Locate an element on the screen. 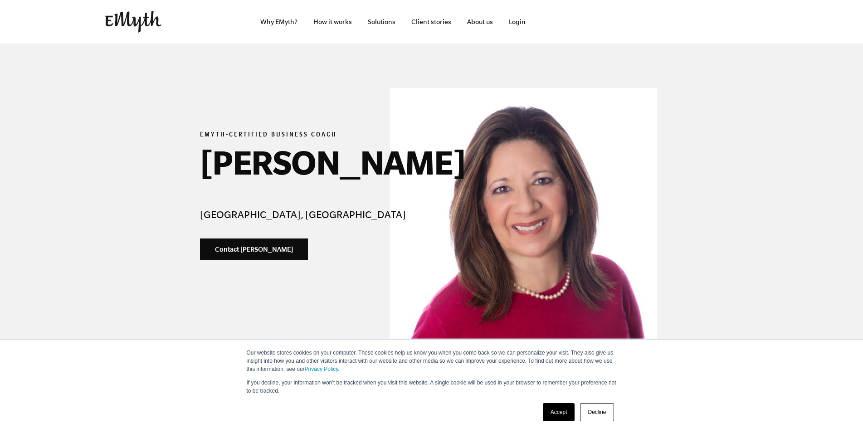 Image resolution: width=863 pixels, height=433 pixels. h6: EMyth-Certified Business Coach is located at coordinates (309, 136).